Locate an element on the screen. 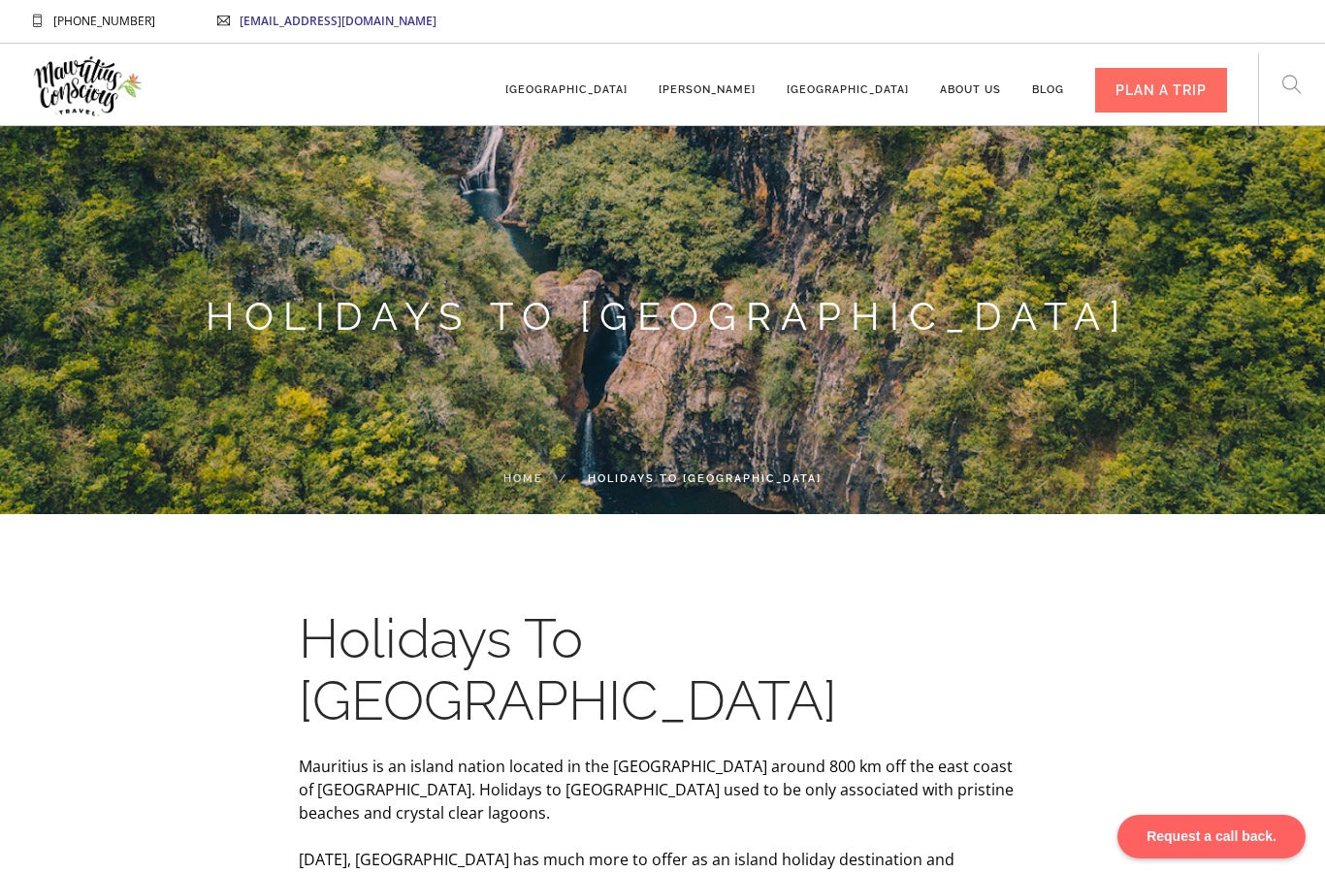 The height and width of the screenshot is (873, 1325). a: Home is located at coordinates (523, 478).